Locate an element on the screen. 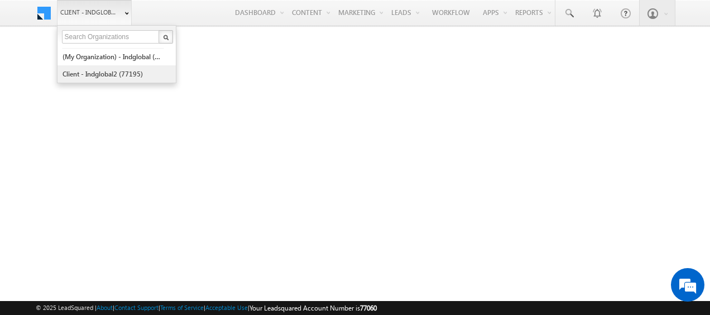 The width and height of the screenshot is (710, 315). div: Chat with us now is located at coordinates (123, 66).